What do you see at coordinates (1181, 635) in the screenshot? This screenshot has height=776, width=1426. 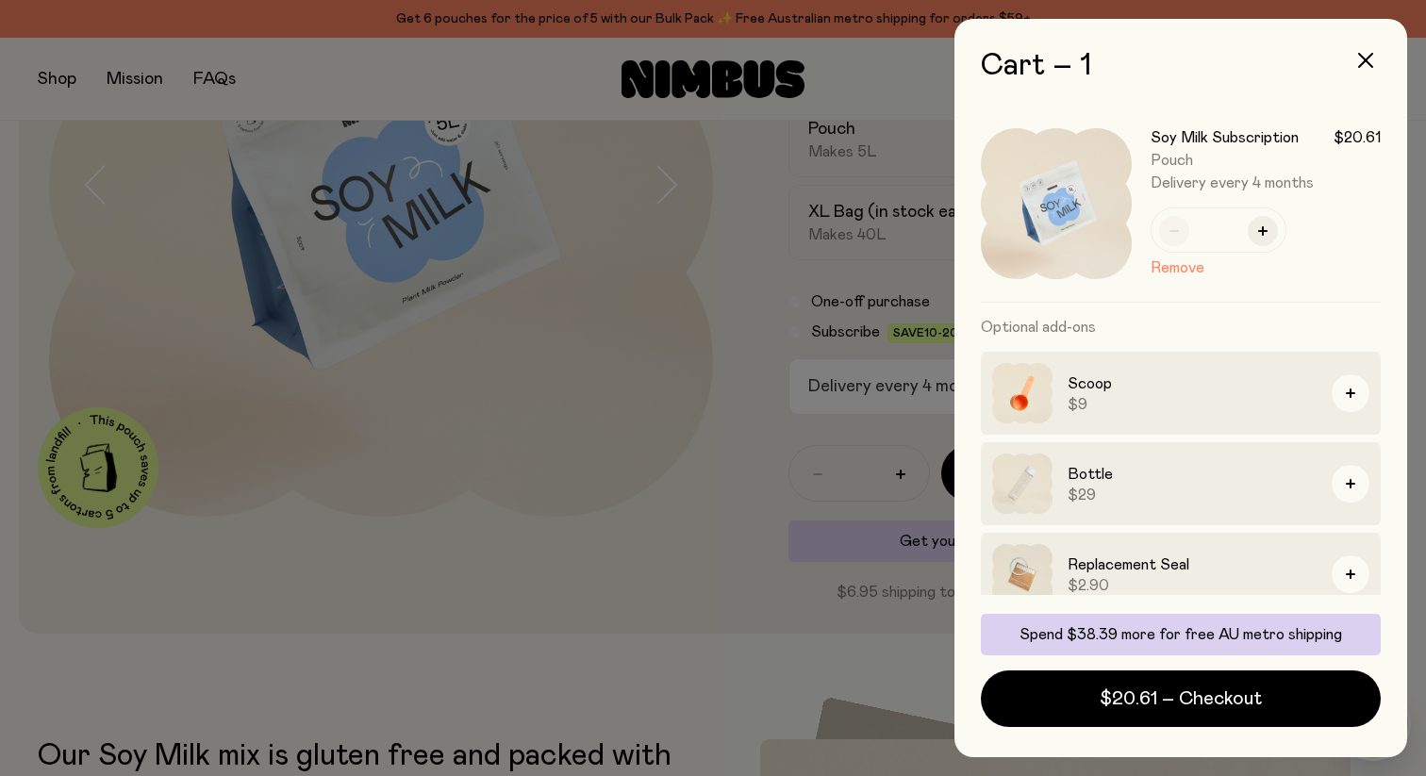 I see `p: Spend $38.39 more for free AU metro shipping` at bounding box center [1181, 635].